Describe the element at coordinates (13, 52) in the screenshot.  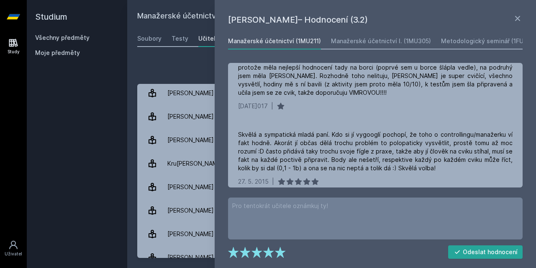
I see `div: Study` at that location.